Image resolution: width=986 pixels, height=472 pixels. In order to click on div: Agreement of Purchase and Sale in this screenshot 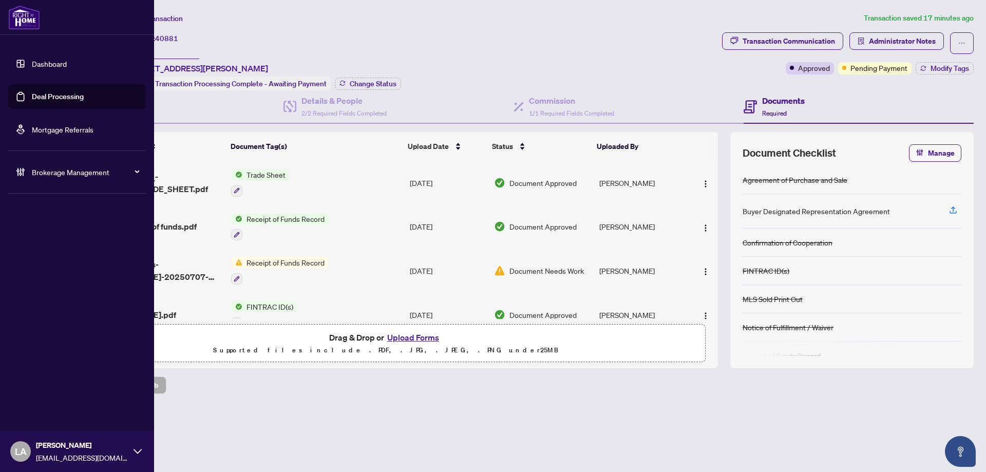, I will do `click(795, 180)`.